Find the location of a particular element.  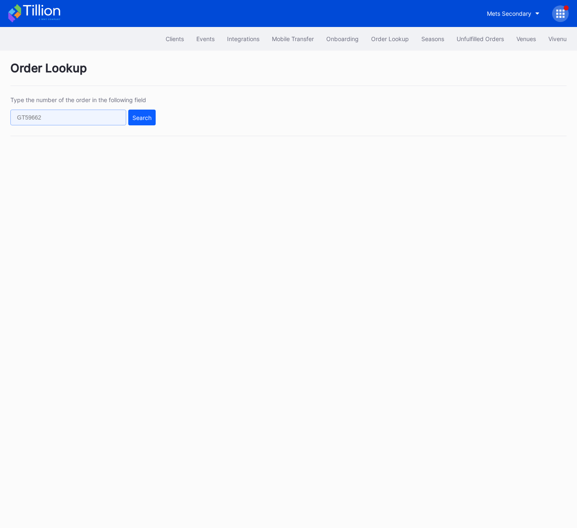

div: Seasons is located at coordinates (433, 39).